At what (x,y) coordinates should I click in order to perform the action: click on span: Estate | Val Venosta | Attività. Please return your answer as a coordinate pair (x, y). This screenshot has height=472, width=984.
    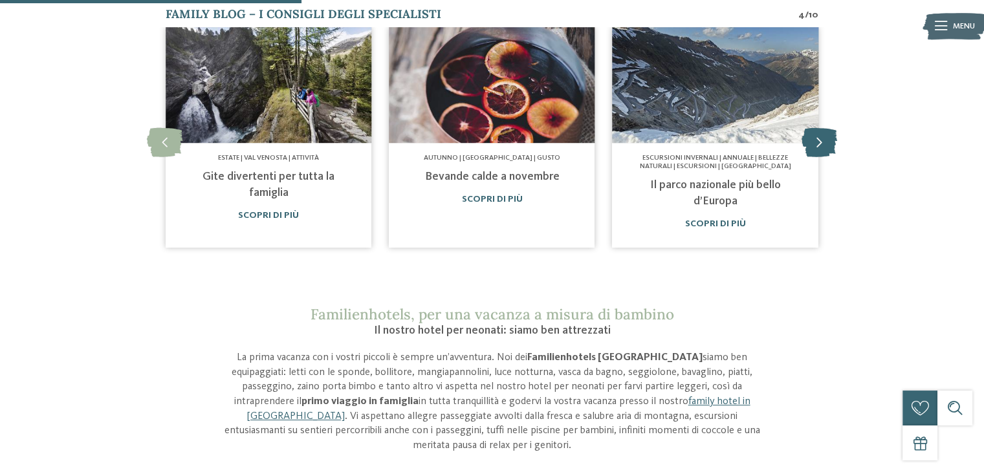
    Looking at the image, I should click on (268, 158).